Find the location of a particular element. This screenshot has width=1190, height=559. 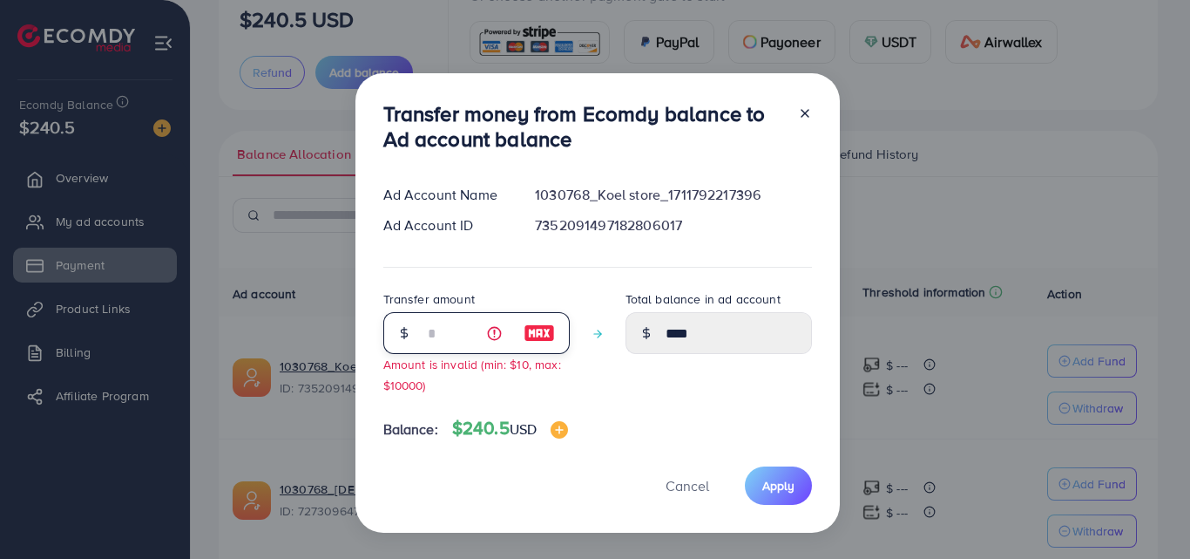

div: 1030768_Koel store_1711792217396 is located at coordinates (673, 194).